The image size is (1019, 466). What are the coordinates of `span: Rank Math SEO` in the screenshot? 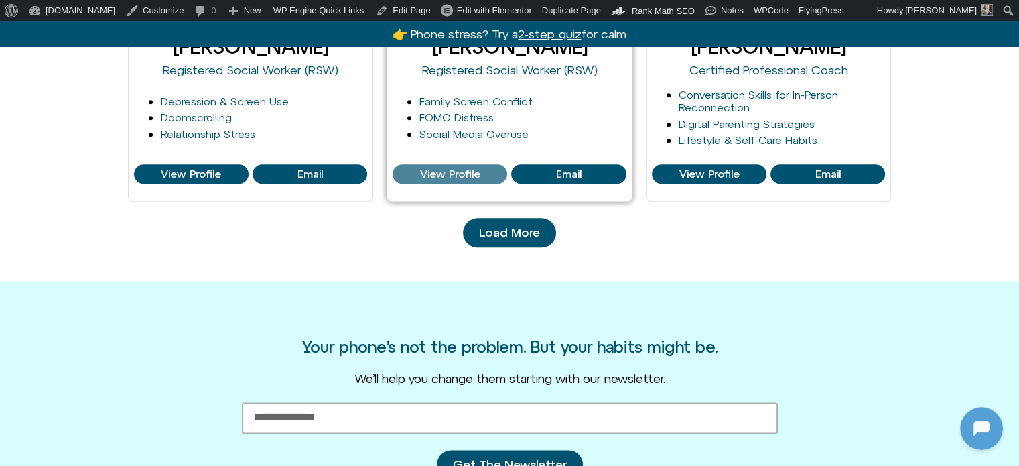 It's located at (663, 11).